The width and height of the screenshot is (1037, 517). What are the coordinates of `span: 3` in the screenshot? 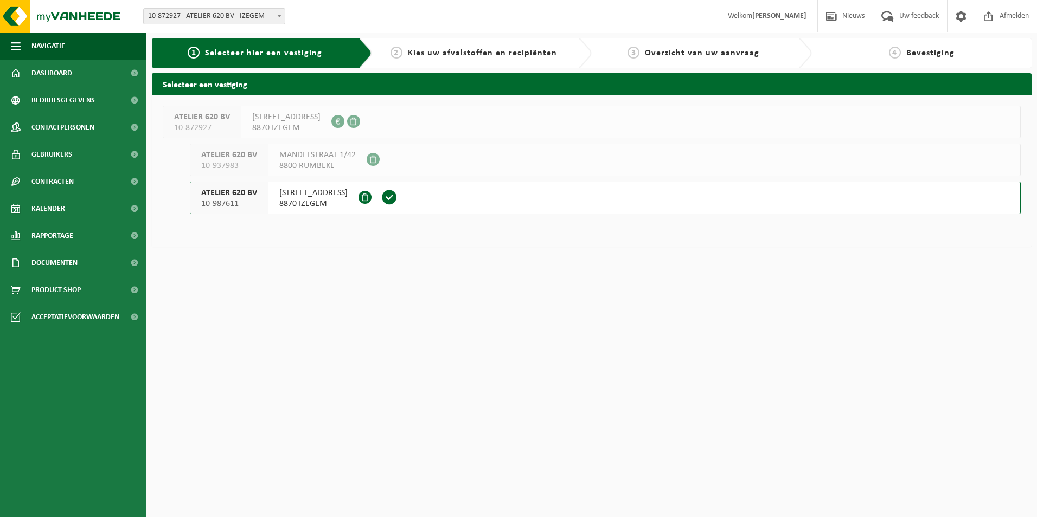 It's located at (633, 53).